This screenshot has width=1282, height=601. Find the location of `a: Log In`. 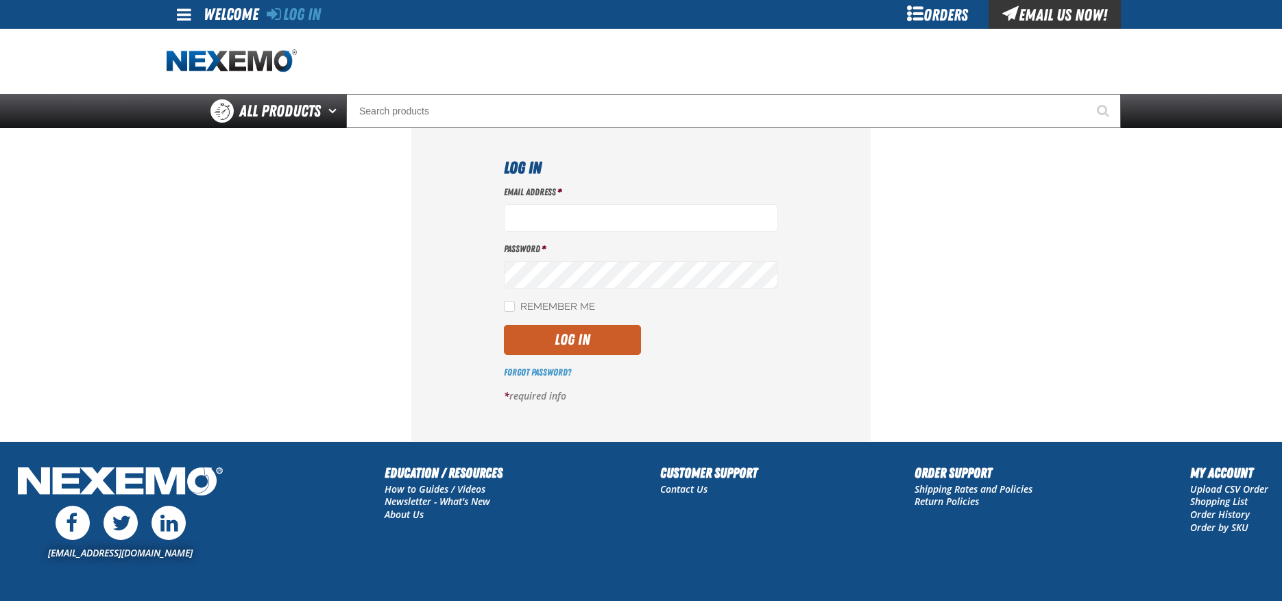

a: Log In is located at coordinates (293, 14).